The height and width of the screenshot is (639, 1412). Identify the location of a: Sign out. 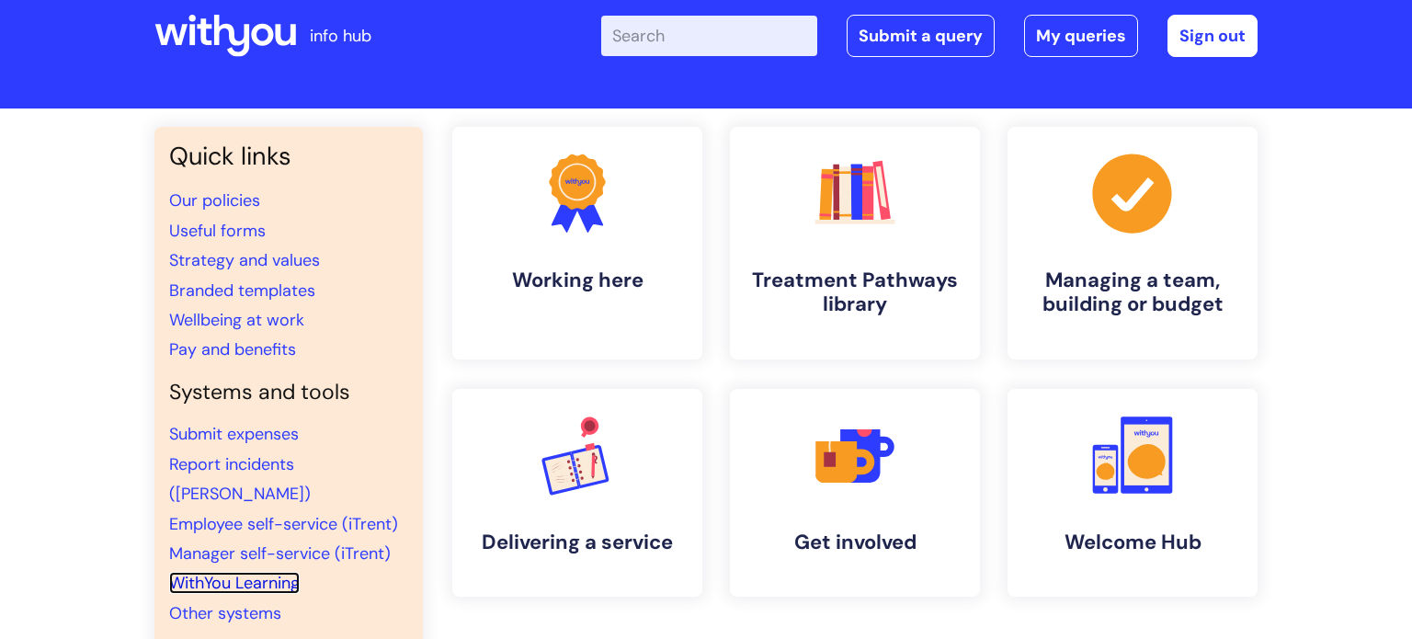
(1212, 36).